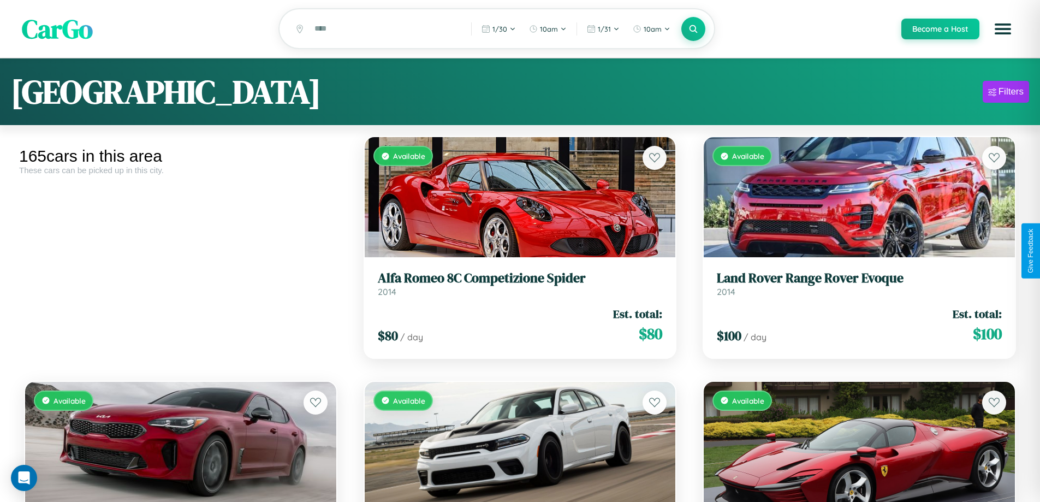 The image size is (1040, 502). I want to click on h3: Land Rover Range Rover Evoque, so click(859, 278).